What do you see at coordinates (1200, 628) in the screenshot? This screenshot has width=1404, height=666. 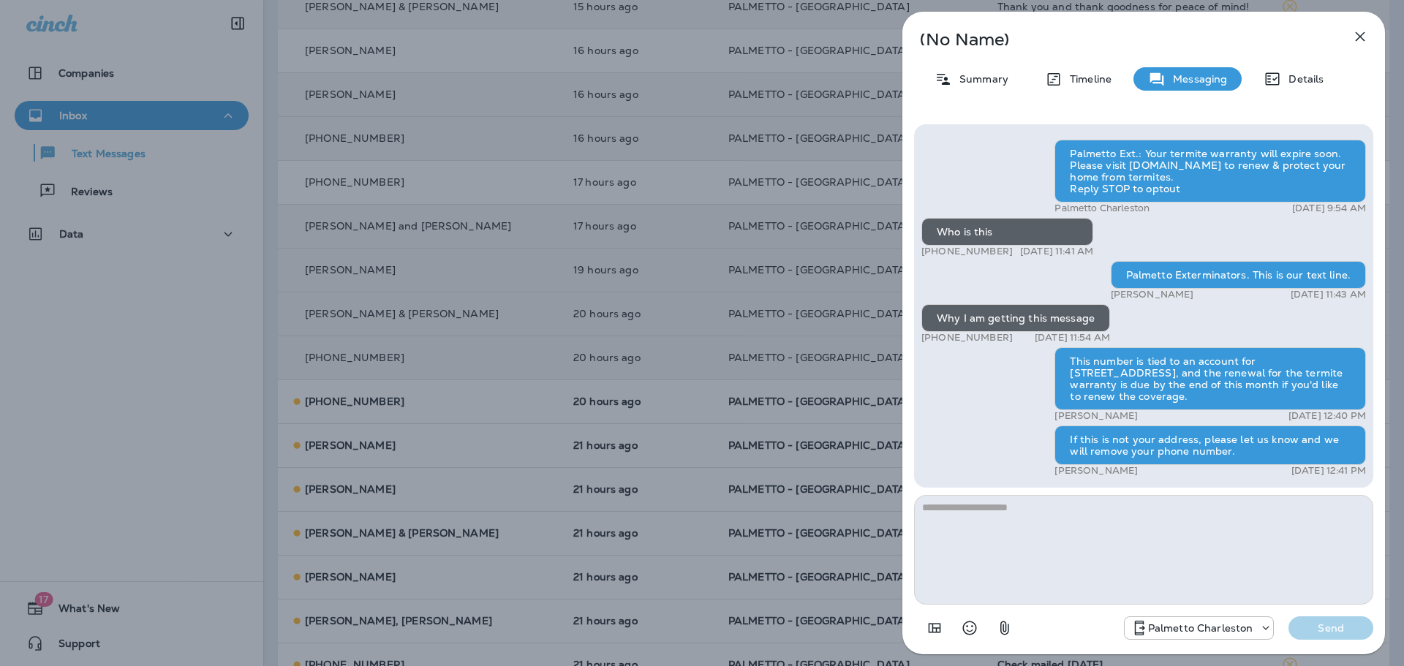 I see `div: +1 (843) 277-8322` at bounding box center [1200, 628].